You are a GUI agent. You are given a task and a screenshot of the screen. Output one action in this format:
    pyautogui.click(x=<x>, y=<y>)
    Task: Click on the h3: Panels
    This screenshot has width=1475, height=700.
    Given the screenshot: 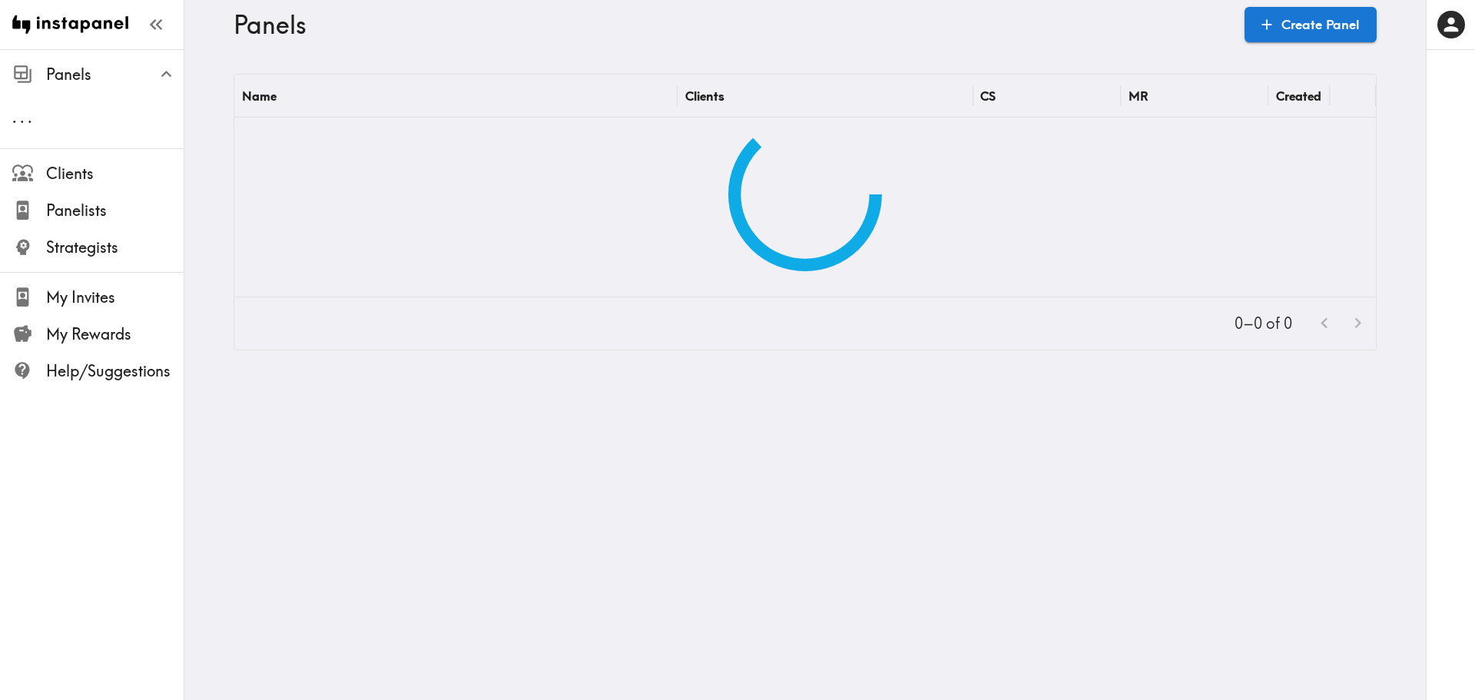 What is the action you would take?
    pyautogui.click(x=733, y=25)
    